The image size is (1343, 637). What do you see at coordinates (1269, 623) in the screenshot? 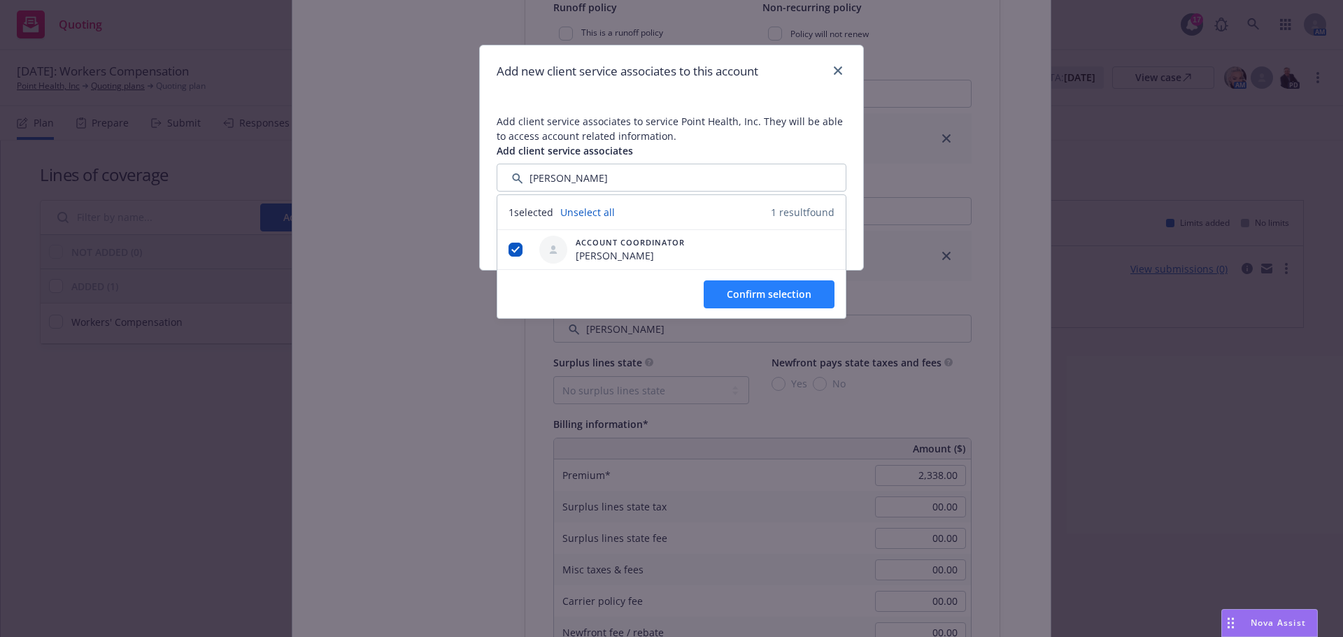
I see `button: Nova Assist` at bounding box center [1269, 623].